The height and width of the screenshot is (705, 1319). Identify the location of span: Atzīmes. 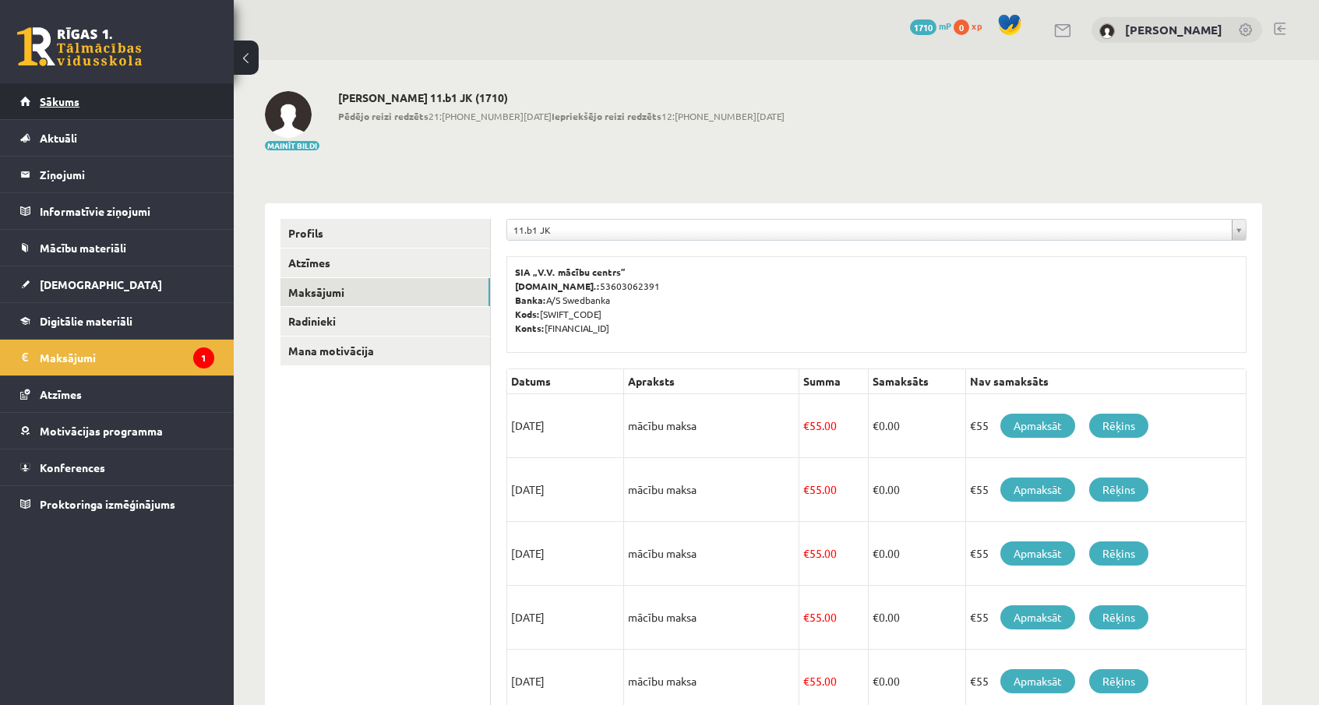
(61, 394).